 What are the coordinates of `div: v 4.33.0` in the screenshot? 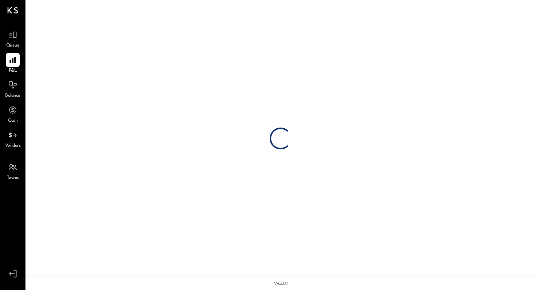 It's located at (281, 284).